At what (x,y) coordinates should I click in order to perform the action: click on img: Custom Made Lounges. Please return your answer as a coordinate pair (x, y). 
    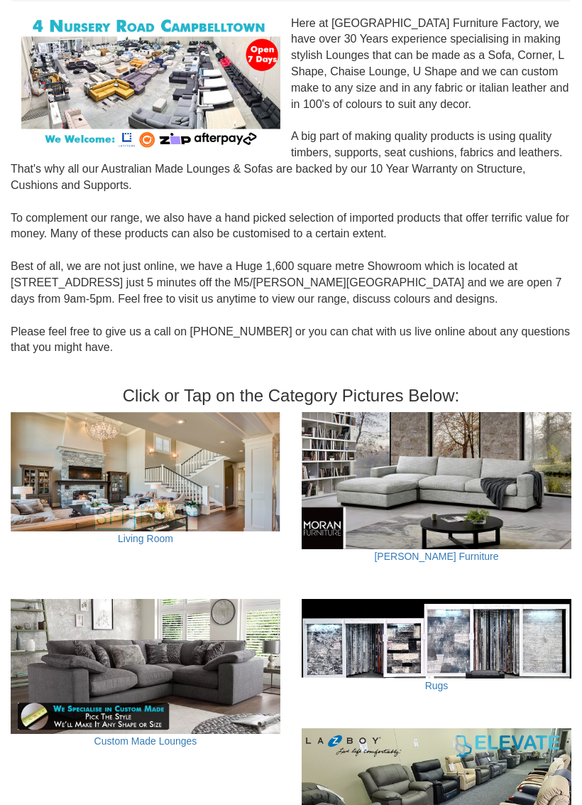
    Looking at the image, I should click on (146, 667).